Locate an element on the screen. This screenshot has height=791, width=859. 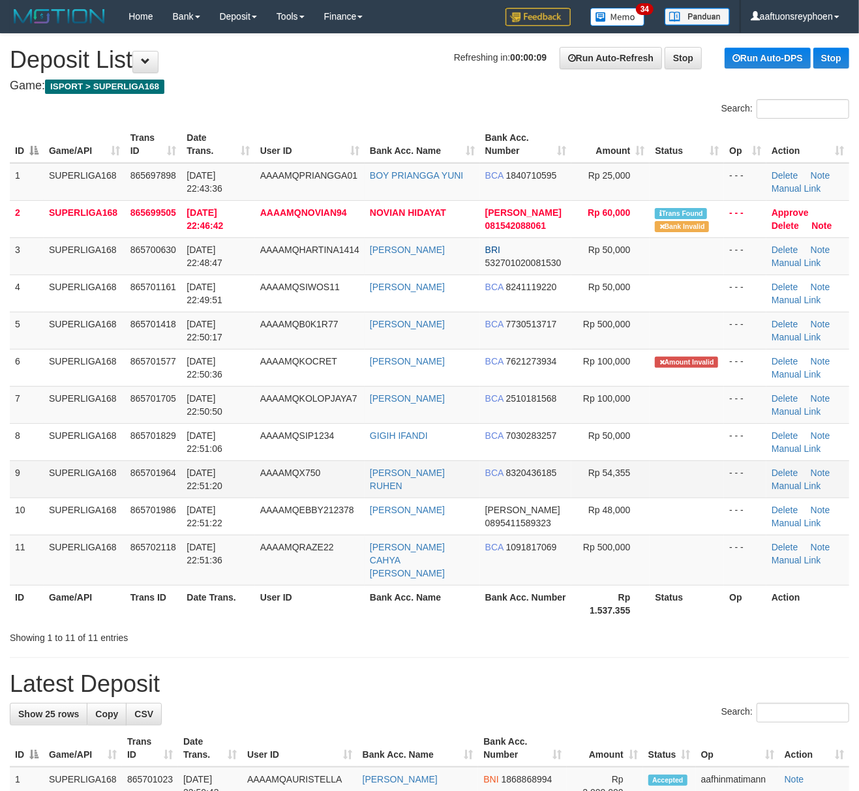
span: AAAAMQKOCRET is located at coordinates (299, 361).